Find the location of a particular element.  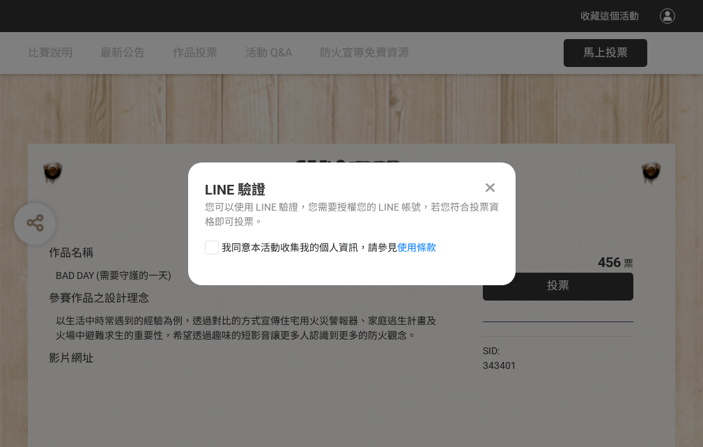

span: 作品投票 is located at coordinates (195, 52).